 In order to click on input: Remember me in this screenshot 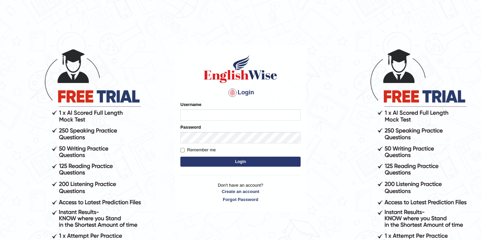, I will do `click(182, 150)`.